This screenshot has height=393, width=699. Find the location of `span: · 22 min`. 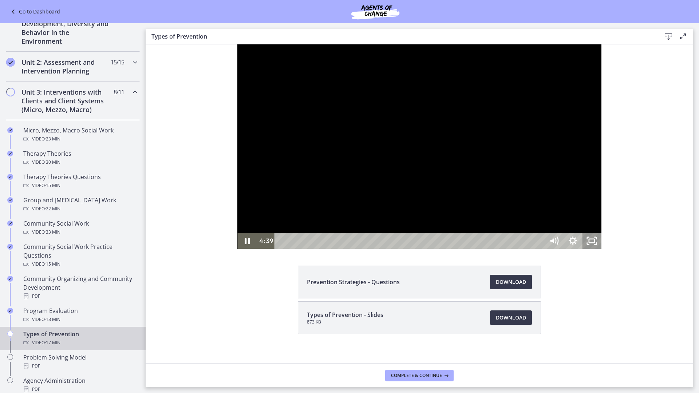

span: · 22 min is located at coordinates (52, 209).